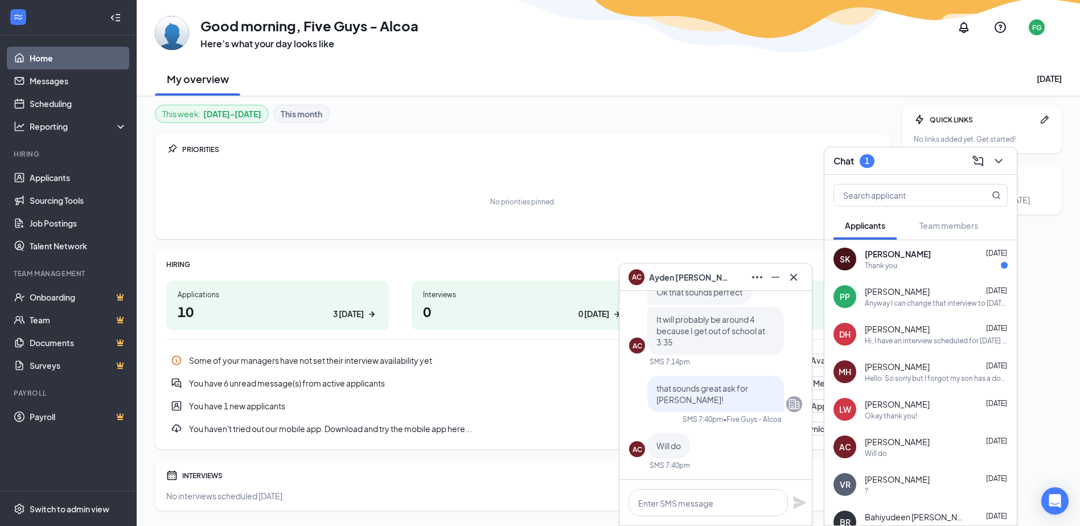  What do you see at coordinates (982, 120) in the screenshot?
I see `div: QUICK LINKS` at bounding box center [982, 120].